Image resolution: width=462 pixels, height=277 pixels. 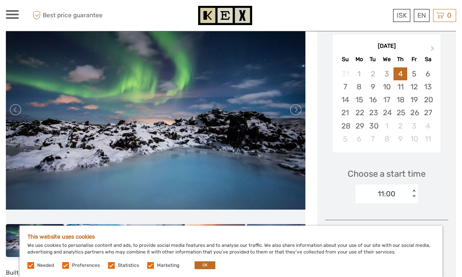 I want to click on div: Not available Tuesday, September 2nd, 2025, so click(x=372, y=74).